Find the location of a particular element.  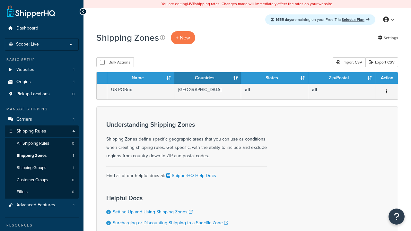

h3: Understanding Shipping Zones is located at coordinates (187, 125).